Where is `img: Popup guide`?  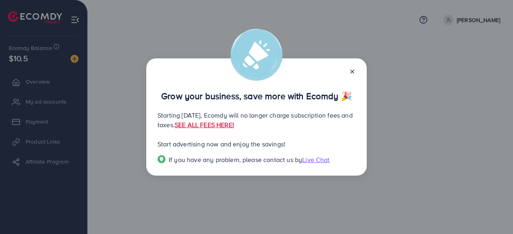 img: Popup guide is located at coordinates (161, 159).